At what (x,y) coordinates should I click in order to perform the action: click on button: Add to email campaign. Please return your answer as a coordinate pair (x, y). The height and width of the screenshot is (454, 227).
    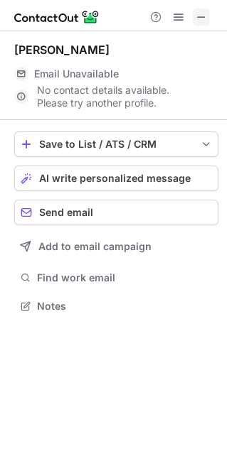
    Looking at the image, I should click on (116, 247).